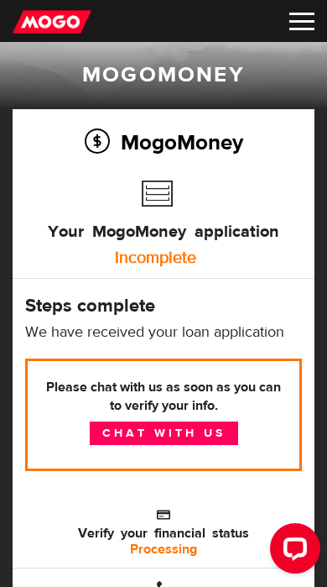 This screenshot has height=587, width=327. What do you see at coordinates (52, 22) in the screenshot?
I see `img: mogo_logo-11ee424be714fa7cbb0f0f49df9e16ec.png` at bounding box center [52, 22].